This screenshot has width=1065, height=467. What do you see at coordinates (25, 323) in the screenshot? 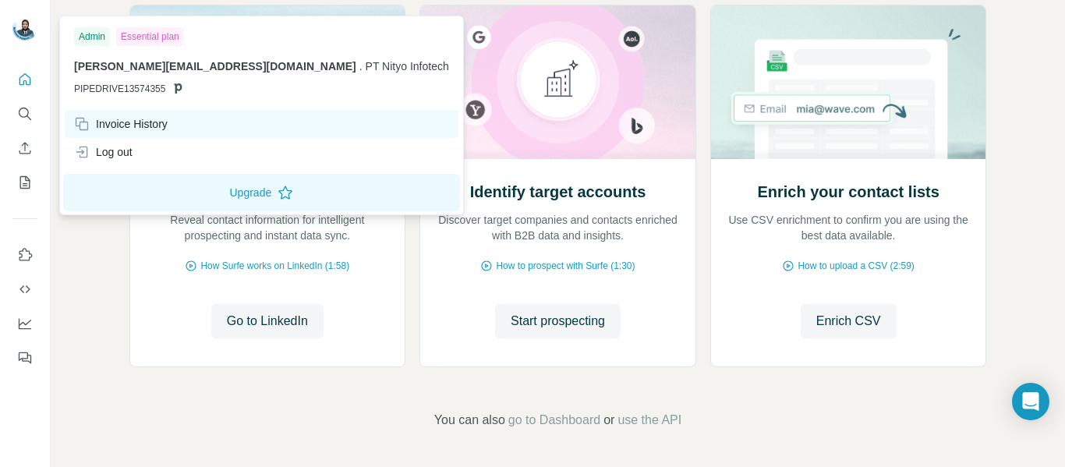
I see `button: Dashboard` at bounding box center [25, 323].